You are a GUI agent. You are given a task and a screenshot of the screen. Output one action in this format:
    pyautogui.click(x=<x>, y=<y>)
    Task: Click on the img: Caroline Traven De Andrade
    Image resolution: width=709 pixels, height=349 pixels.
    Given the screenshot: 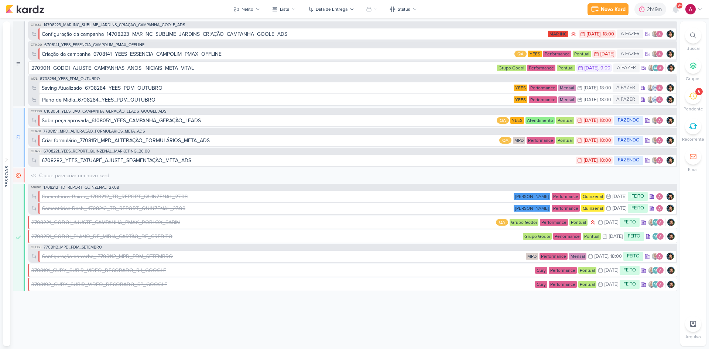 What is the action you would take?
    pyautogui.click(x=655, y=88)
    